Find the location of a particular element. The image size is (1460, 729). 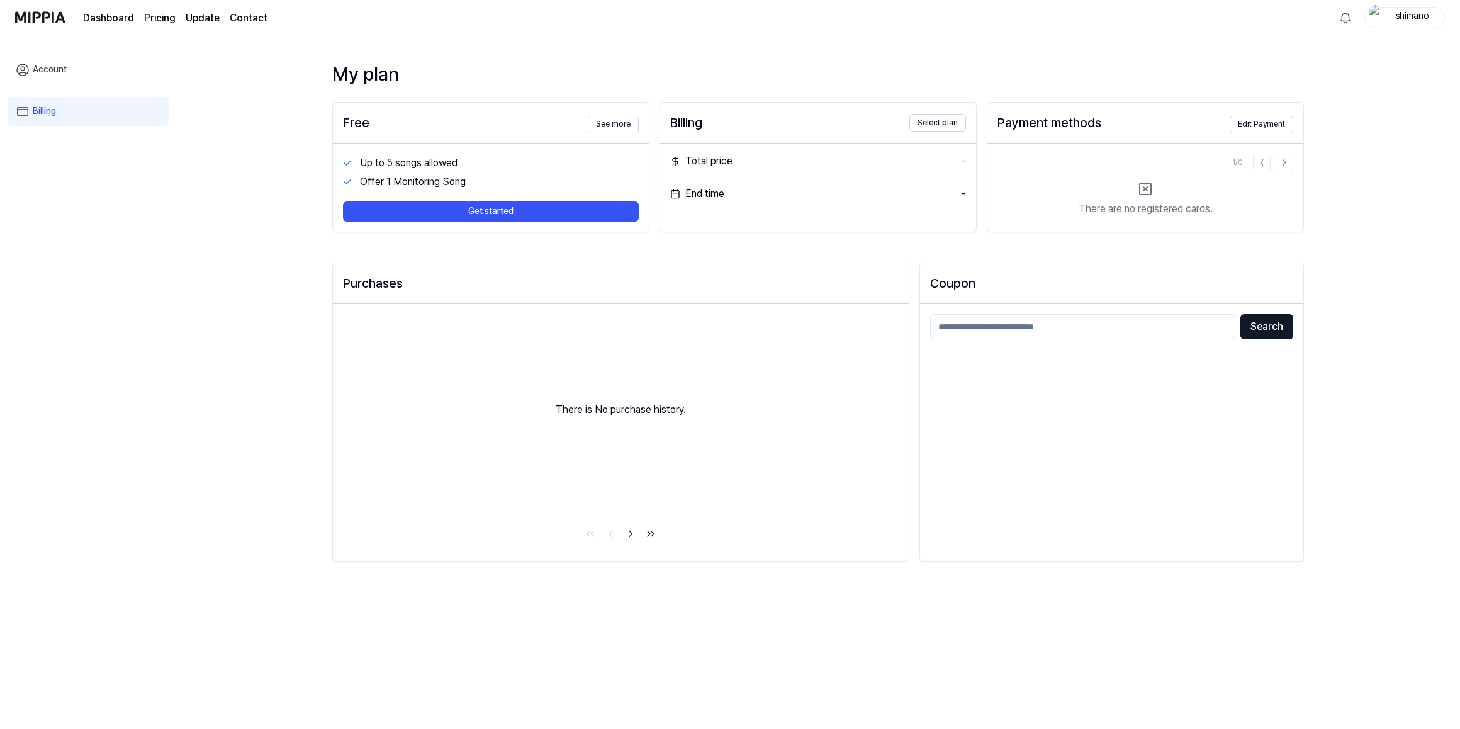

div: Payment methods is located at coordinates (1049, 123).